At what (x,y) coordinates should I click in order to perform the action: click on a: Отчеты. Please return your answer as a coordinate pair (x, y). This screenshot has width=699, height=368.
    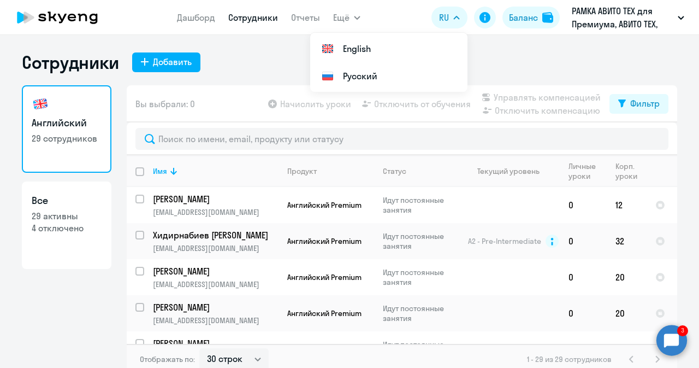
    Looking at the image, I should click on (305, 17).